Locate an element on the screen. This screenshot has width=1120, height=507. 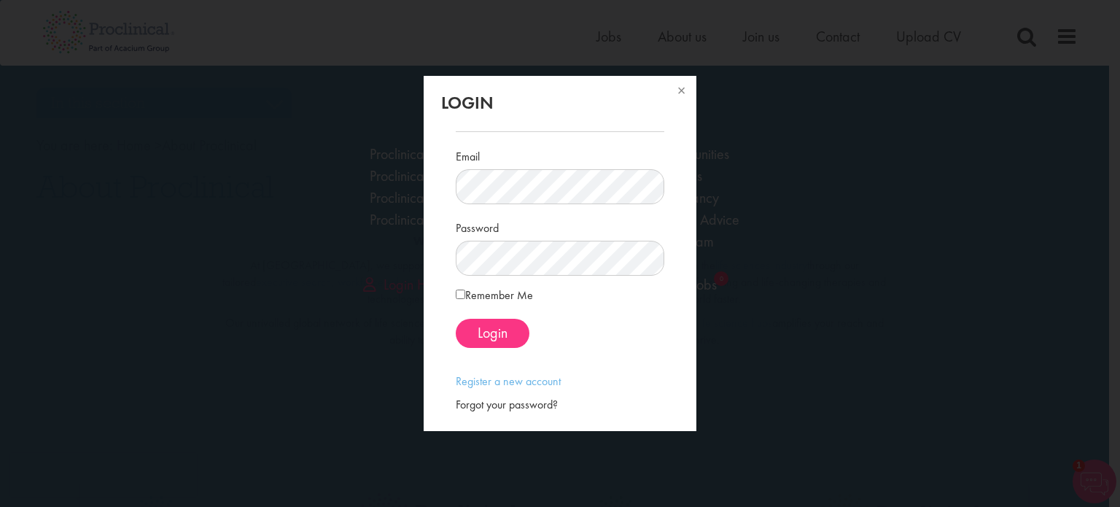
input: Remember Me is located at coordinates (460, 294).